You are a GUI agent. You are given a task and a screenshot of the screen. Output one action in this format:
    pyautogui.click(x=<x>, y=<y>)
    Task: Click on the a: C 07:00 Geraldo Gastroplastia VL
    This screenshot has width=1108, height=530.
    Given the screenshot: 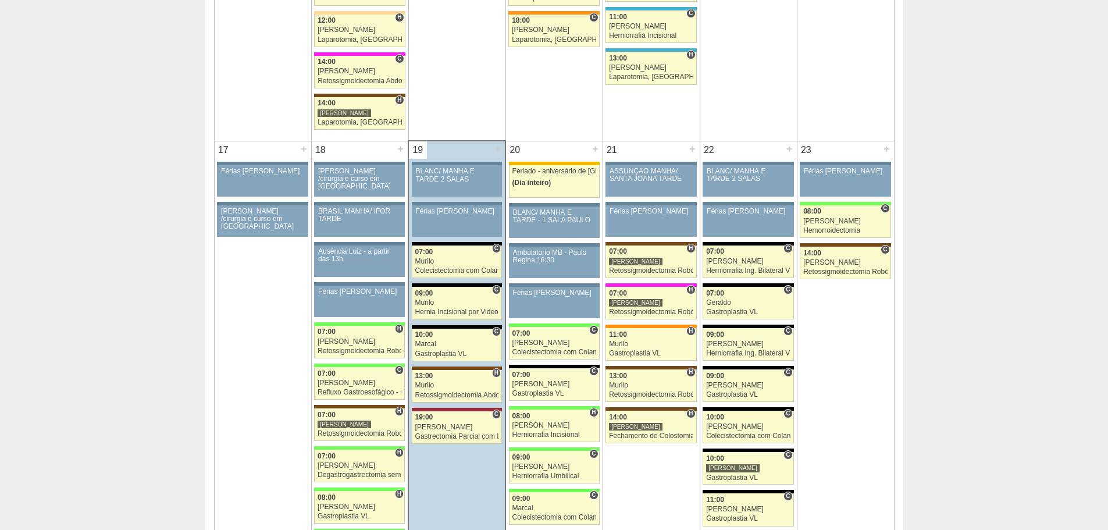 What is the action you would take?
    pyautogui.click(x=748, y=303)
    